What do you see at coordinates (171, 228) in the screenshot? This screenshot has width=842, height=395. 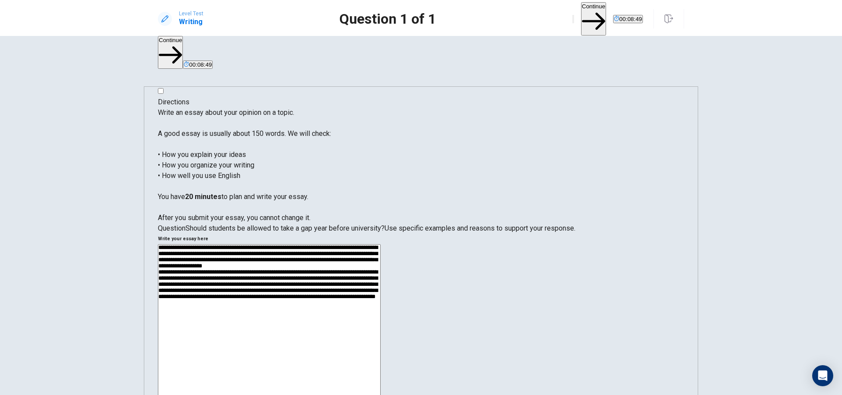 I see `span: Question` at bounding box center [171, 228].